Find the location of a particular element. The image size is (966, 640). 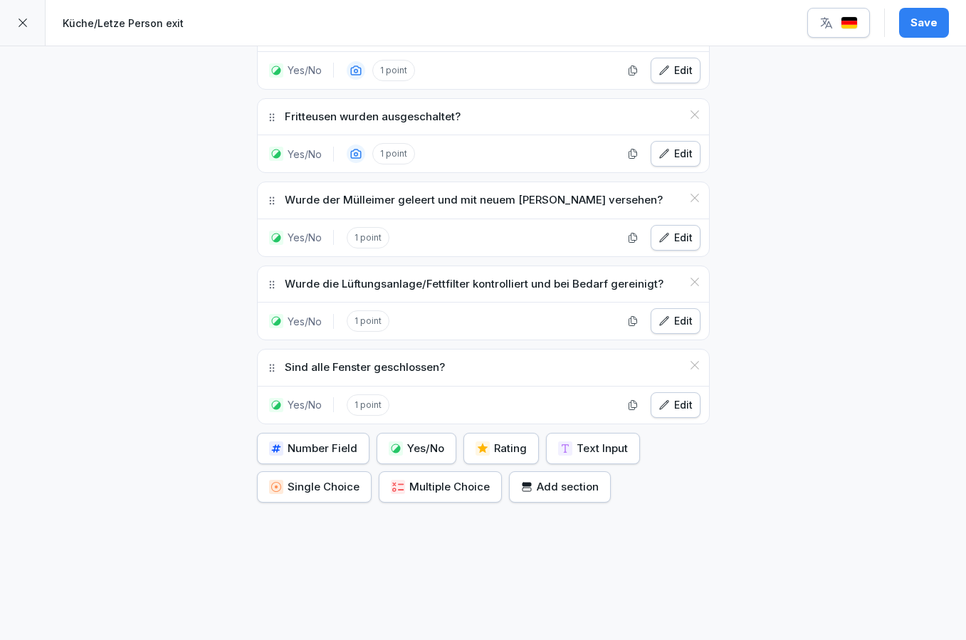

div: Save is located at coordinates (924, 23).